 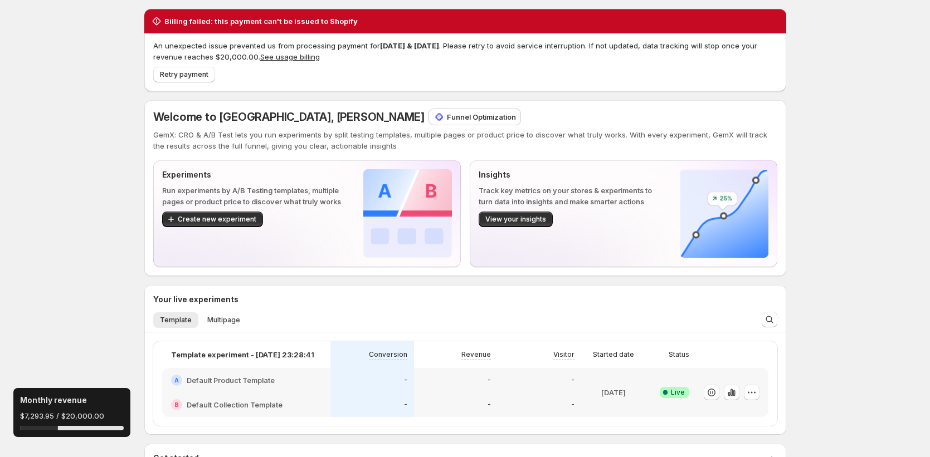 What do you see at coordinates (724, 213) in the screenshot?
I see `img: Insights` at bounding box center [724, 213].